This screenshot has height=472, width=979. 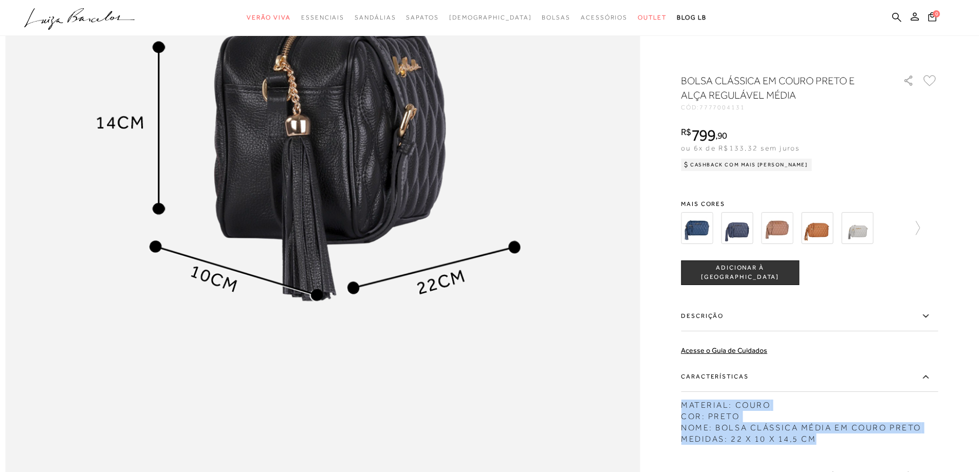 What do you see at coordinates (857, 228) in the screenshot?
I see `img: BOLSA CLÁSSICA EM COURO CINZA ESTANHO E ALÇA REGULÁVEL MÉDIA` at bounding box center [857, 228].